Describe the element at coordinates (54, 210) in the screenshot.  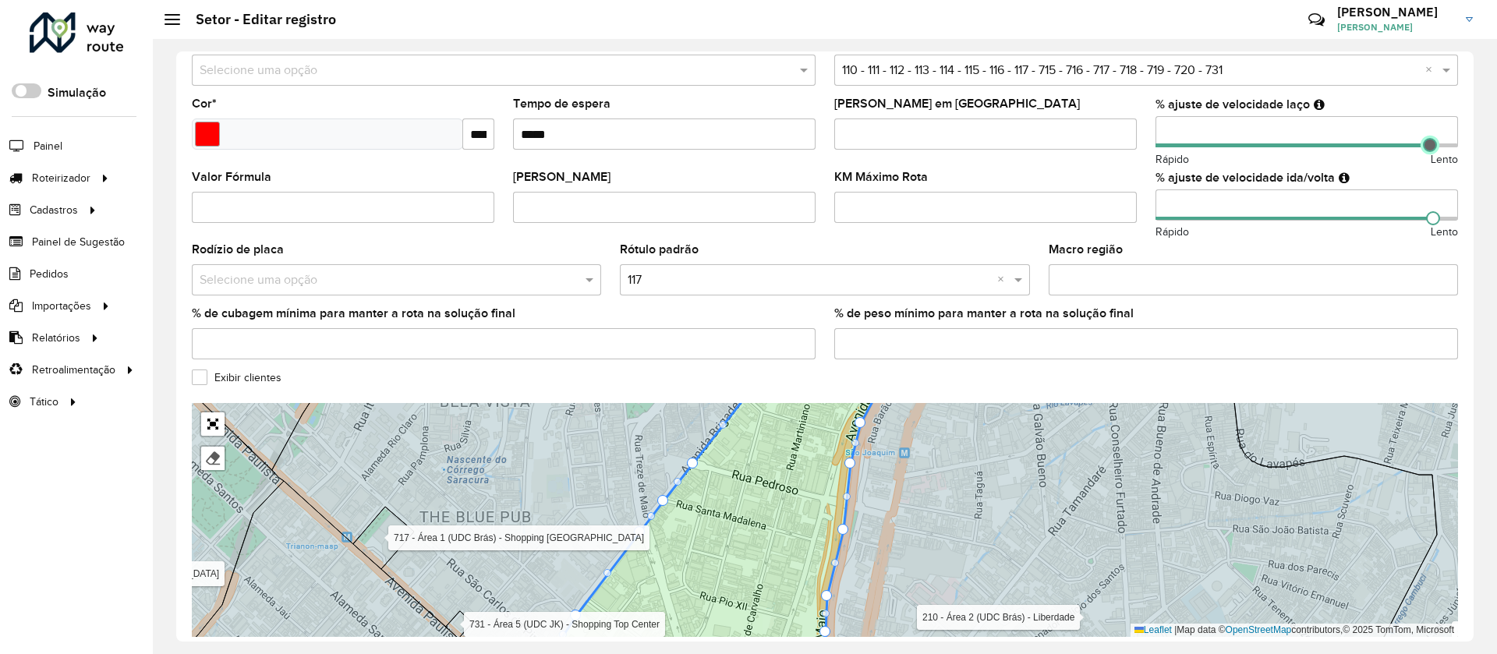
I see `span: Cadastros` at that location.